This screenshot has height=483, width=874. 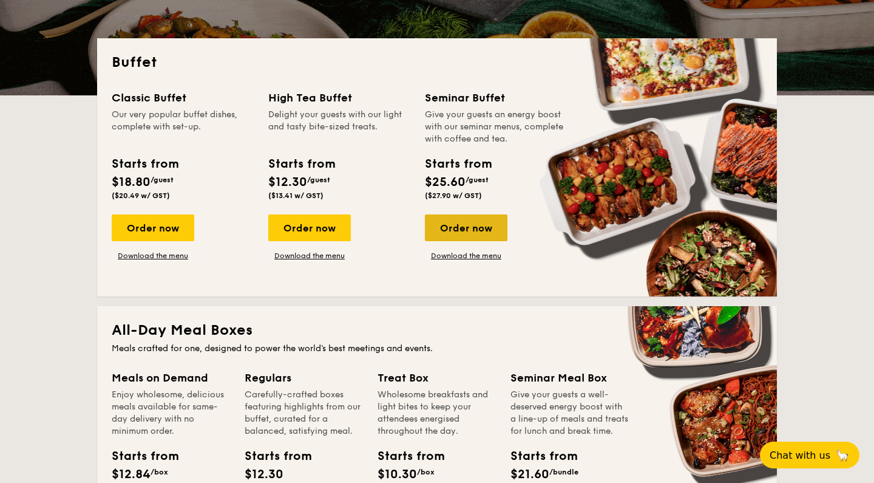 What do you see at coordinates (800, 455) in the screenshot?
I see `span: Chat with us` at bounding box center [800, 455].